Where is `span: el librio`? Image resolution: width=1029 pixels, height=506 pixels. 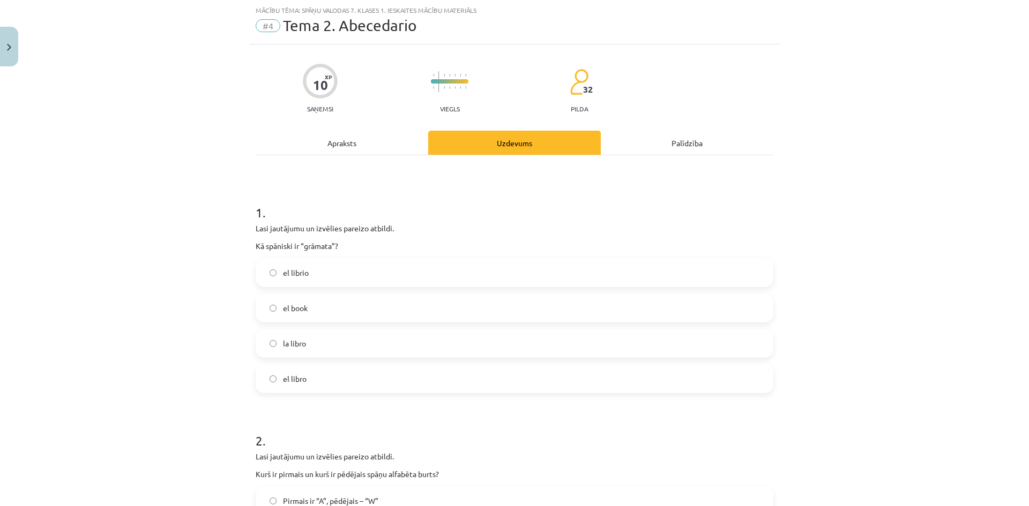
span: el librio is located at coordinates (296, 273).